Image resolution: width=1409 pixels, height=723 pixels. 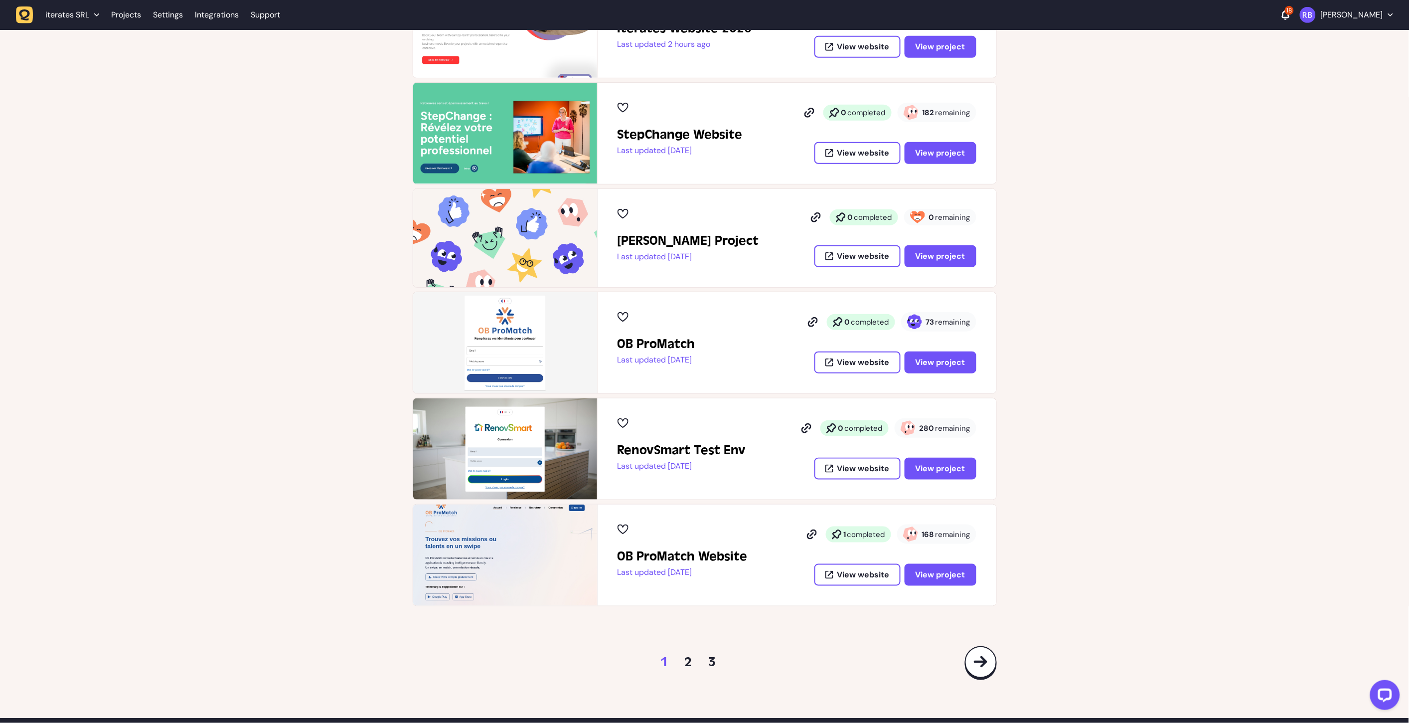 I want to click on a: 3, so click(x=712, y=662).